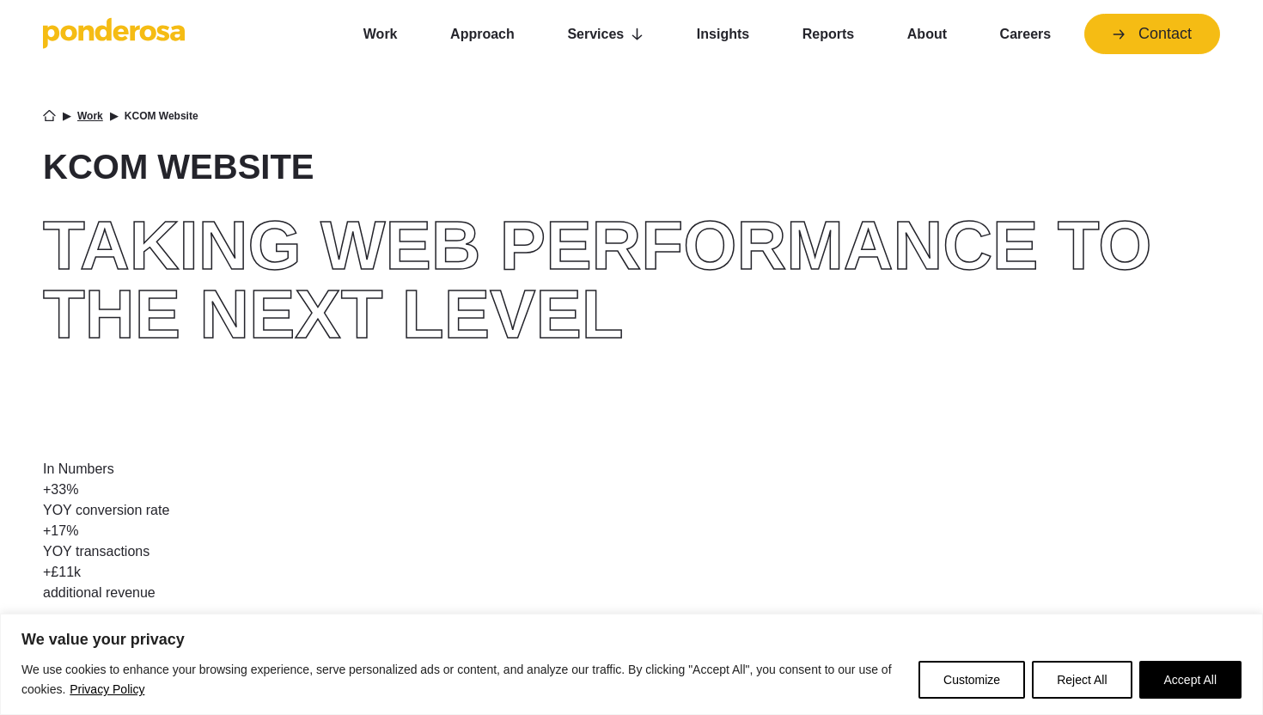 The height and width of the screenshot is (715, 1263). I want to click on p: We use cookies to enhance your browsing experience, serve personalized ads or content, and analyz..., so click(463, 680).